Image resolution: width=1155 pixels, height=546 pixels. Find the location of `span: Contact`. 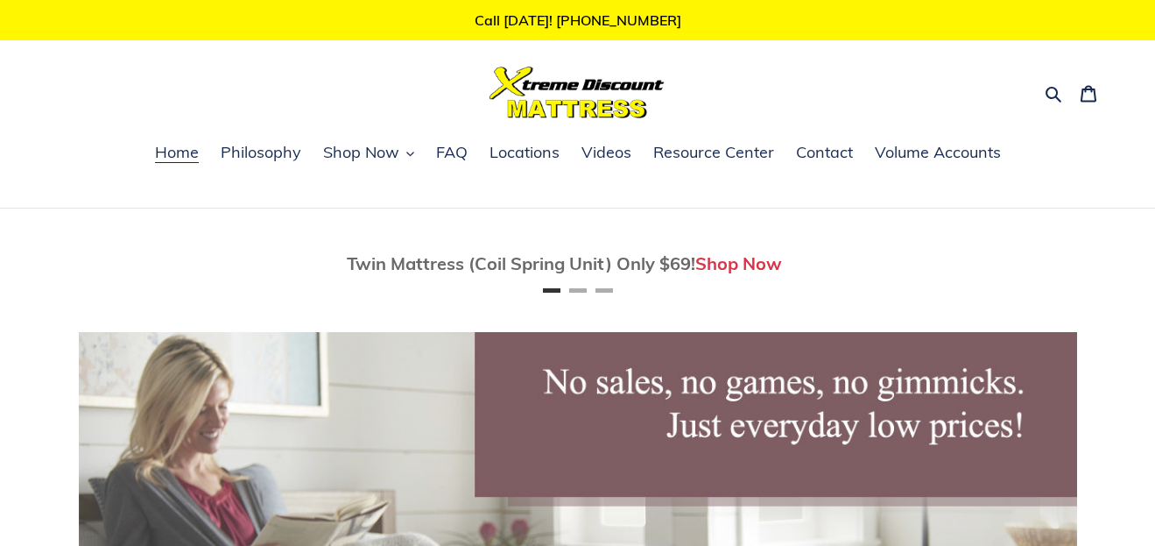

span: Contact is located at coordinates (824, 152).